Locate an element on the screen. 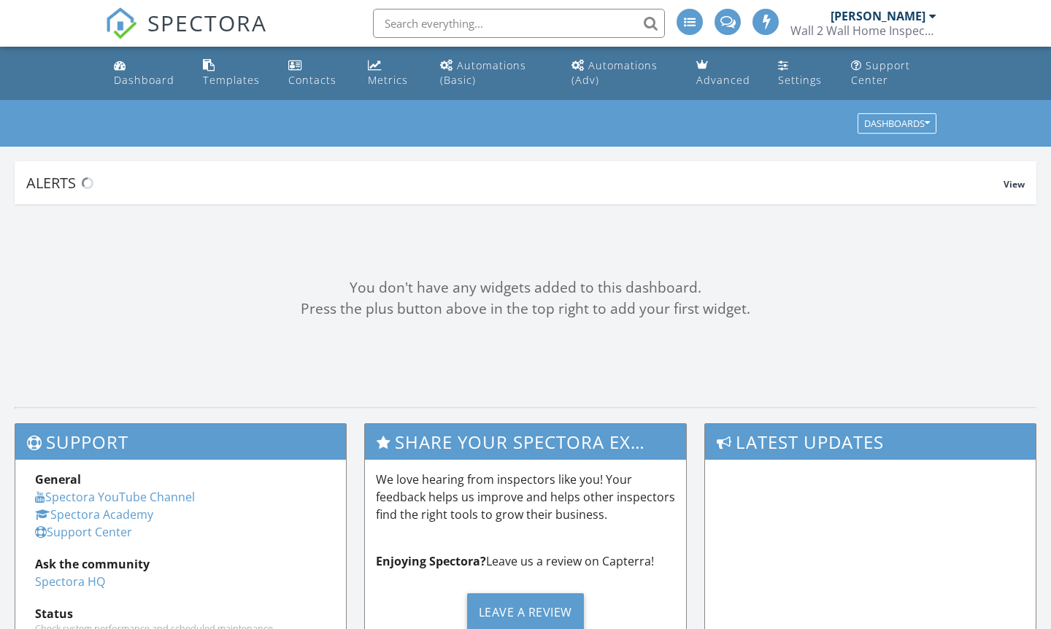  div: Advanced is located at coordinates (723, 80).